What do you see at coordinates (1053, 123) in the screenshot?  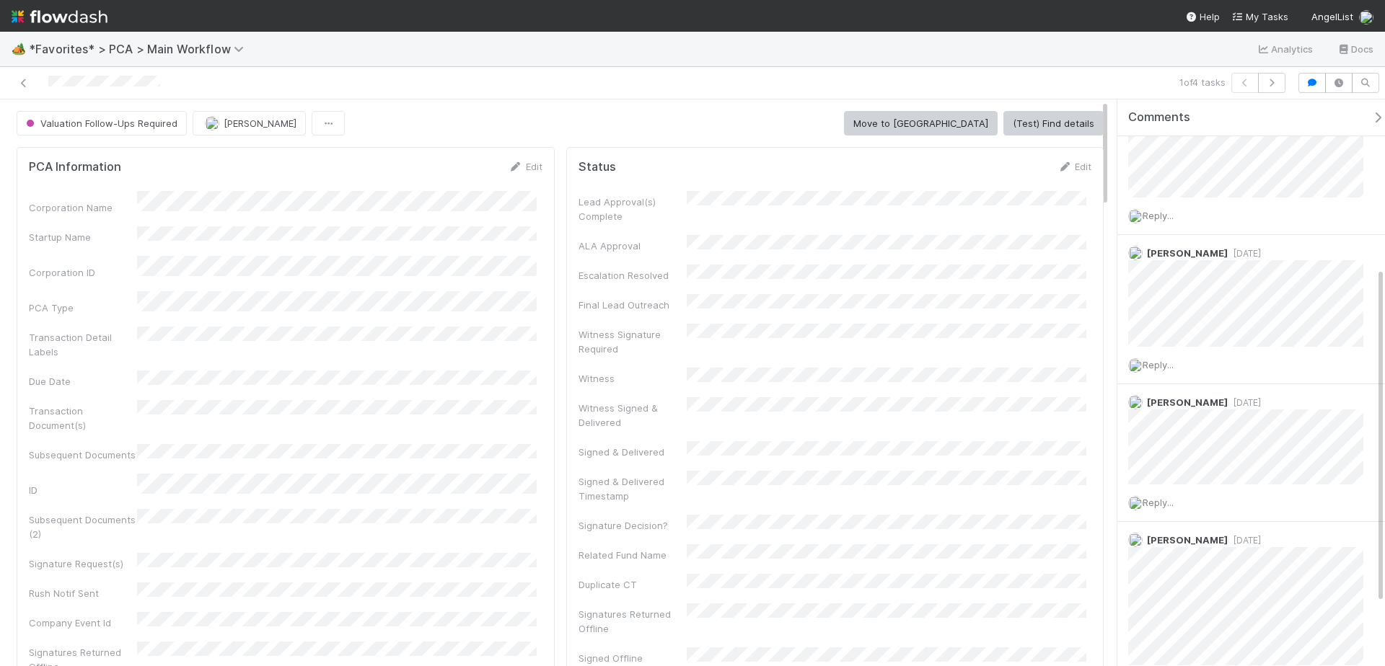 I see `button: (Test) Find details` at bounding box center [1053, 123].